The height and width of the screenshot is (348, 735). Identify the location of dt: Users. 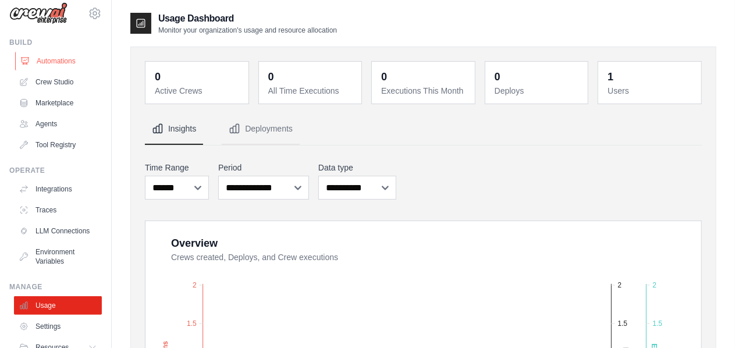
(651, 91).